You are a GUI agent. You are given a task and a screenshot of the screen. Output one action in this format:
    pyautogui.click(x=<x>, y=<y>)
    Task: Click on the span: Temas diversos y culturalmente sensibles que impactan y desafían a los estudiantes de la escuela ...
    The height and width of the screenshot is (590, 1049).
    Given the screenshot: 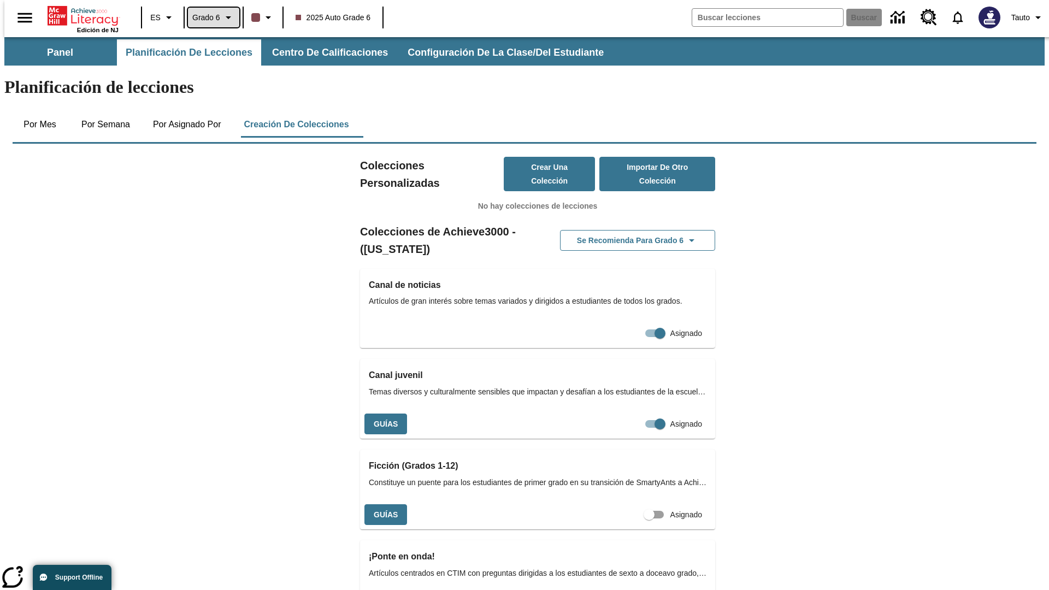 What is the action you would take?
    pyautogui.click(x=538, y=392)
    